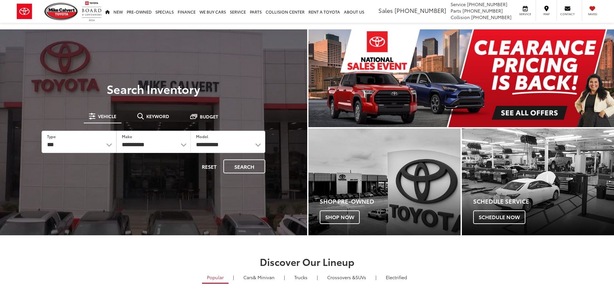 The height and width of the screenshot is (305, 614). I want to click on h2: Discover Our Lineup, so click(307, 261).